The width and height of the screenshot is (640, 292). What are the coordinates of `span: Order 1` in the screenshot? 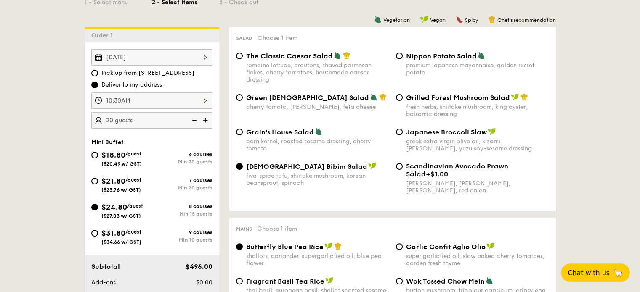 It's located at (103, 35).